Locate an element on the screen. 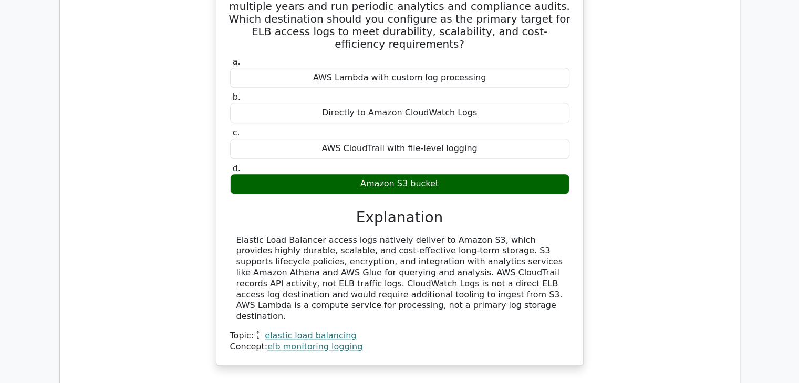 Image resolution: width=799 pixels, height=383 pixels. span: b. is located at coordinates (236, 97).